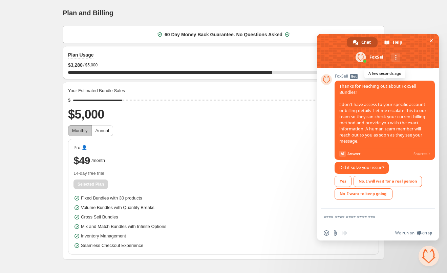 The height and width of the screenshot is (273, 447). What do you see at coordinates (102, 130) in the screenshot?
I see `span: Annual` at bounding box center [102, 130].